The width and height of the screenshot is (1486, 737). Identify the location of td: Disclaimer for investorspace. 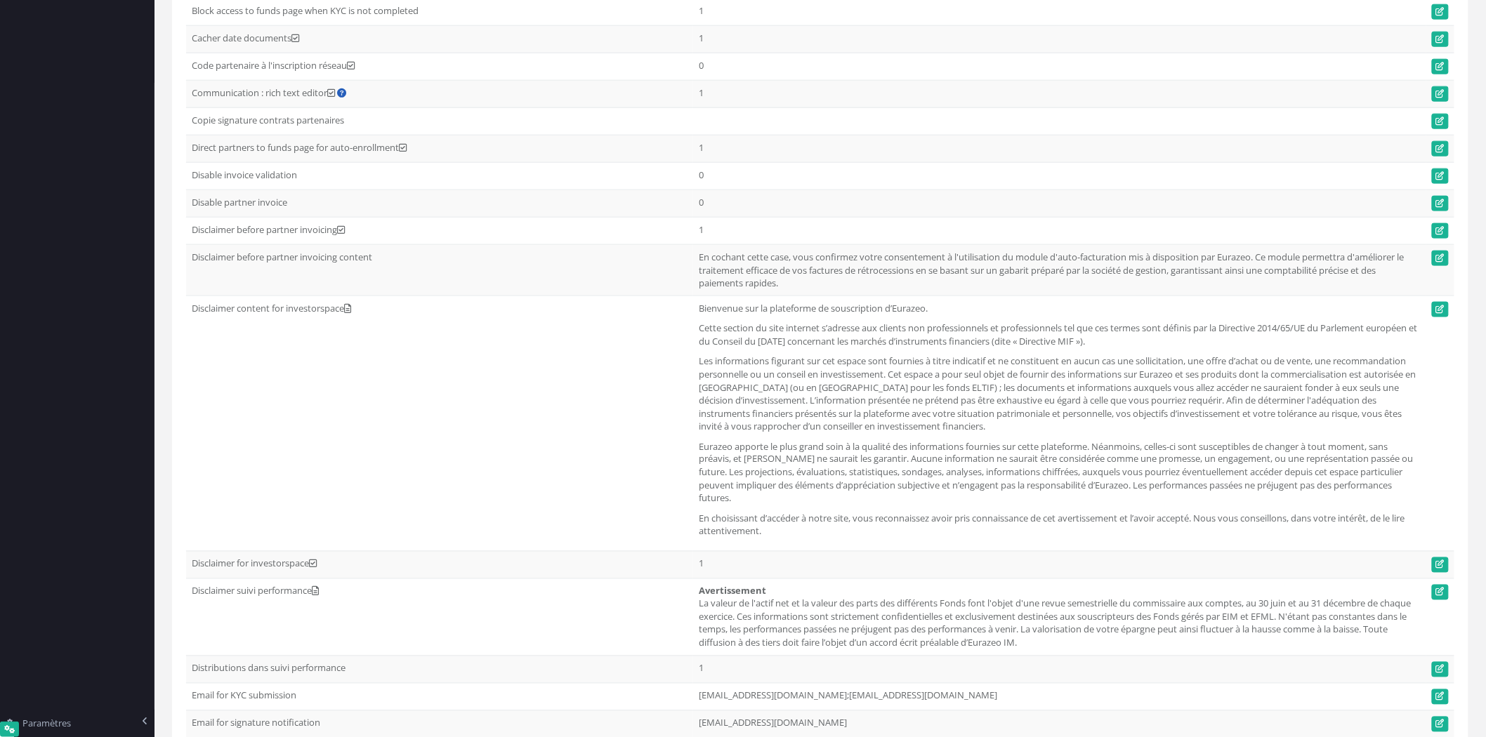
(439, 564).